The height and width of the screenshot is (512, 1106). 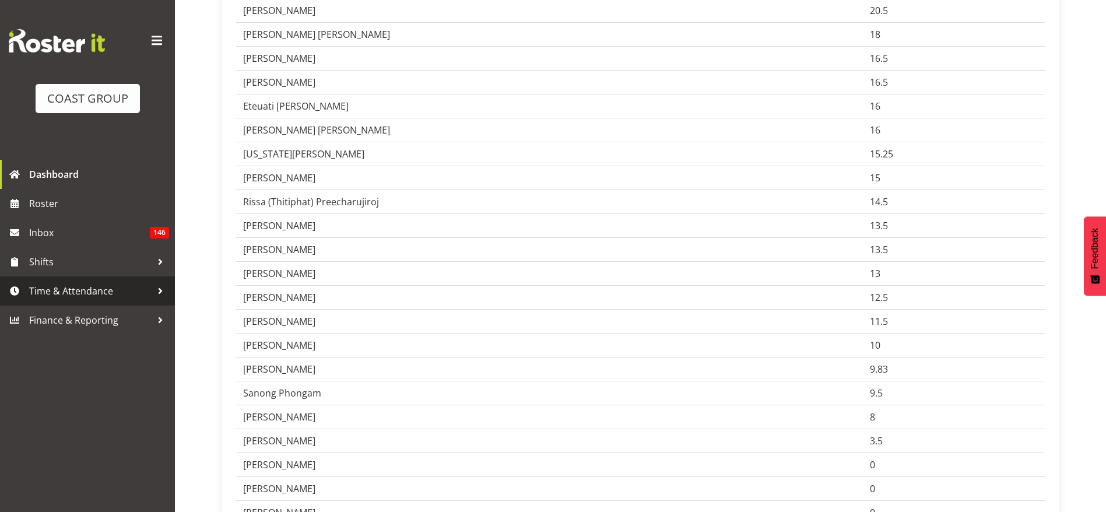 What do you see at coordinates (99, 174) in the screenshot?
I see `span: Dashboard` at bounding box center [99, 174].